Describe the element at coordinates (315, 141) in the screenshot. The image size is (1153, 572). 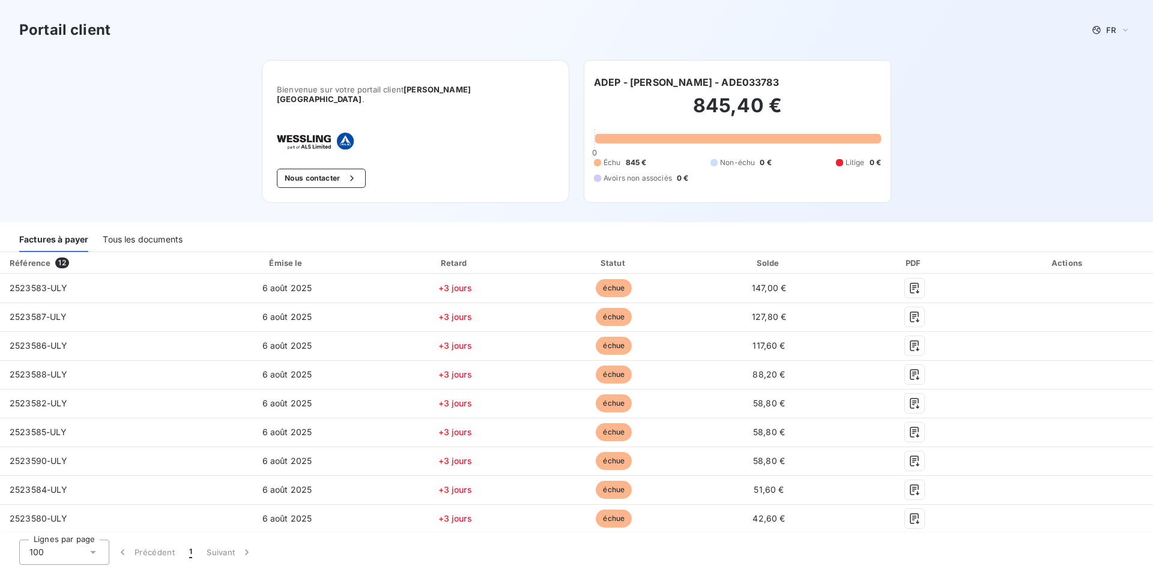
I see `img: Company logo` at that location.